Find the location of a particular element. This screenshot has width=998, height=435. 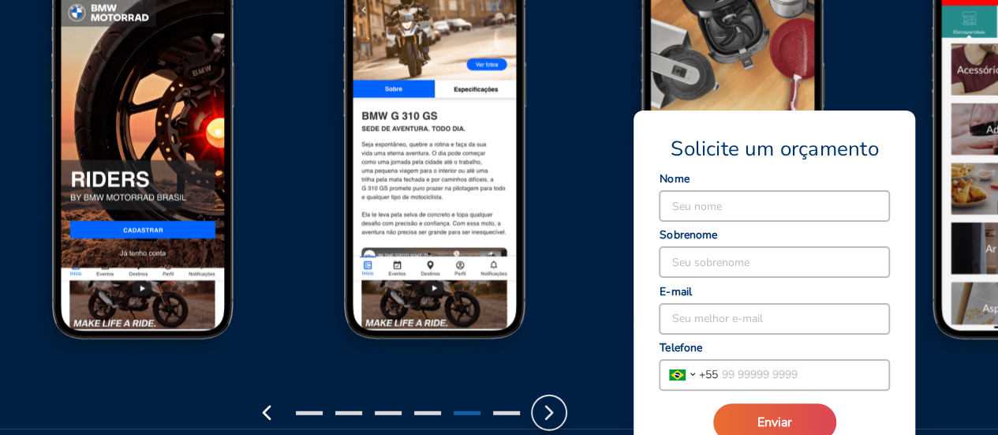

input: Seu nome is located at coordinates (774, 206).